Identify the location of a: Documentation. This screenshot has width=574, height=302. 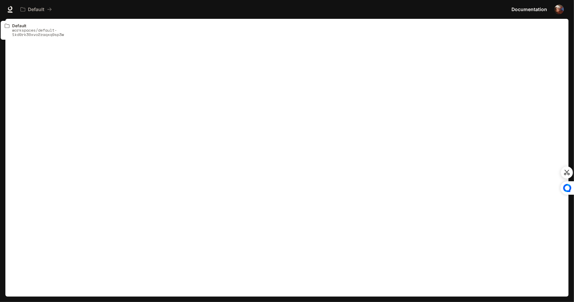
(529, 9).